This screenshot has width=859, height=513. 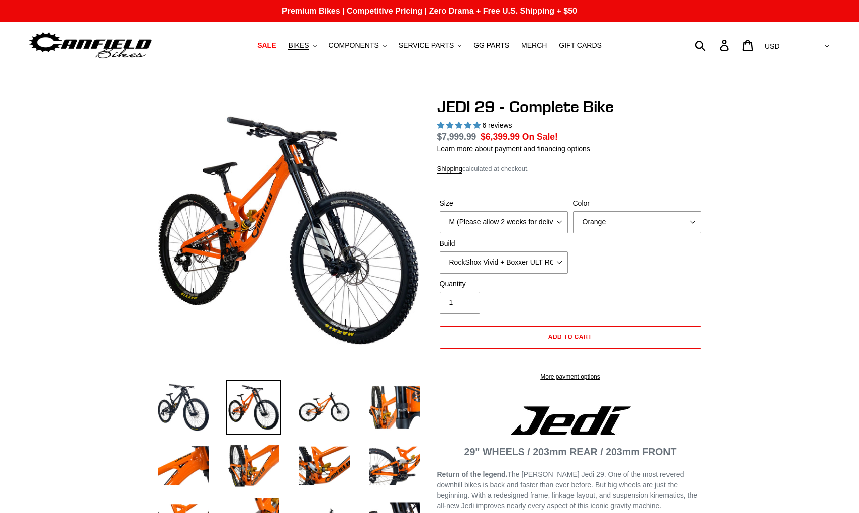 What do you see at coordinates (266, 45) in the screenshot?
I see `span: SALE` at bounding box center [266, 45].